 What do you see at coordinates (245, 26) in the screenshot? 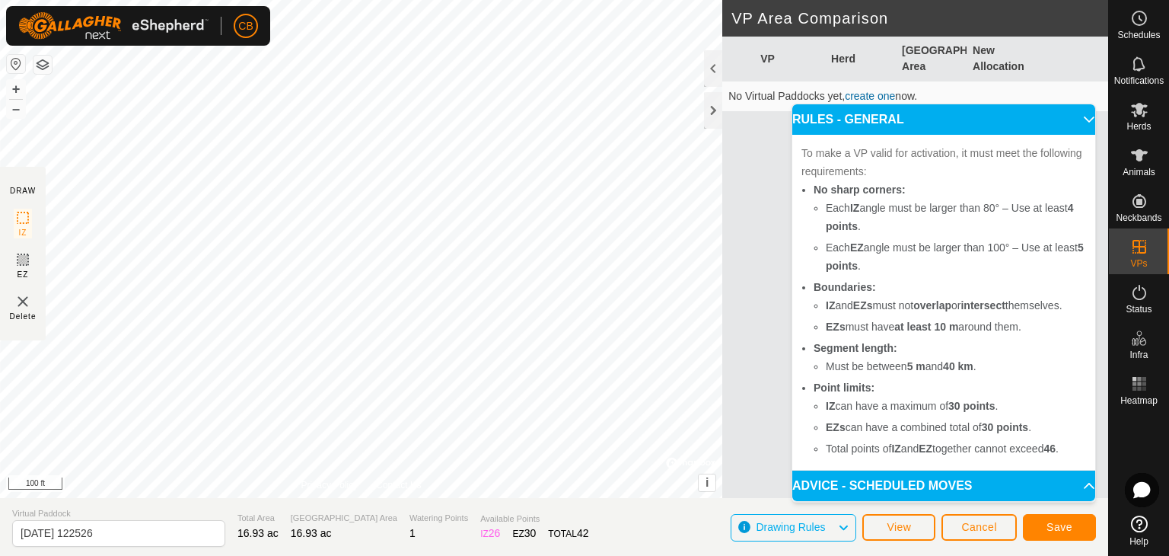
I see `span: CB` at bounding box center [245, 26].